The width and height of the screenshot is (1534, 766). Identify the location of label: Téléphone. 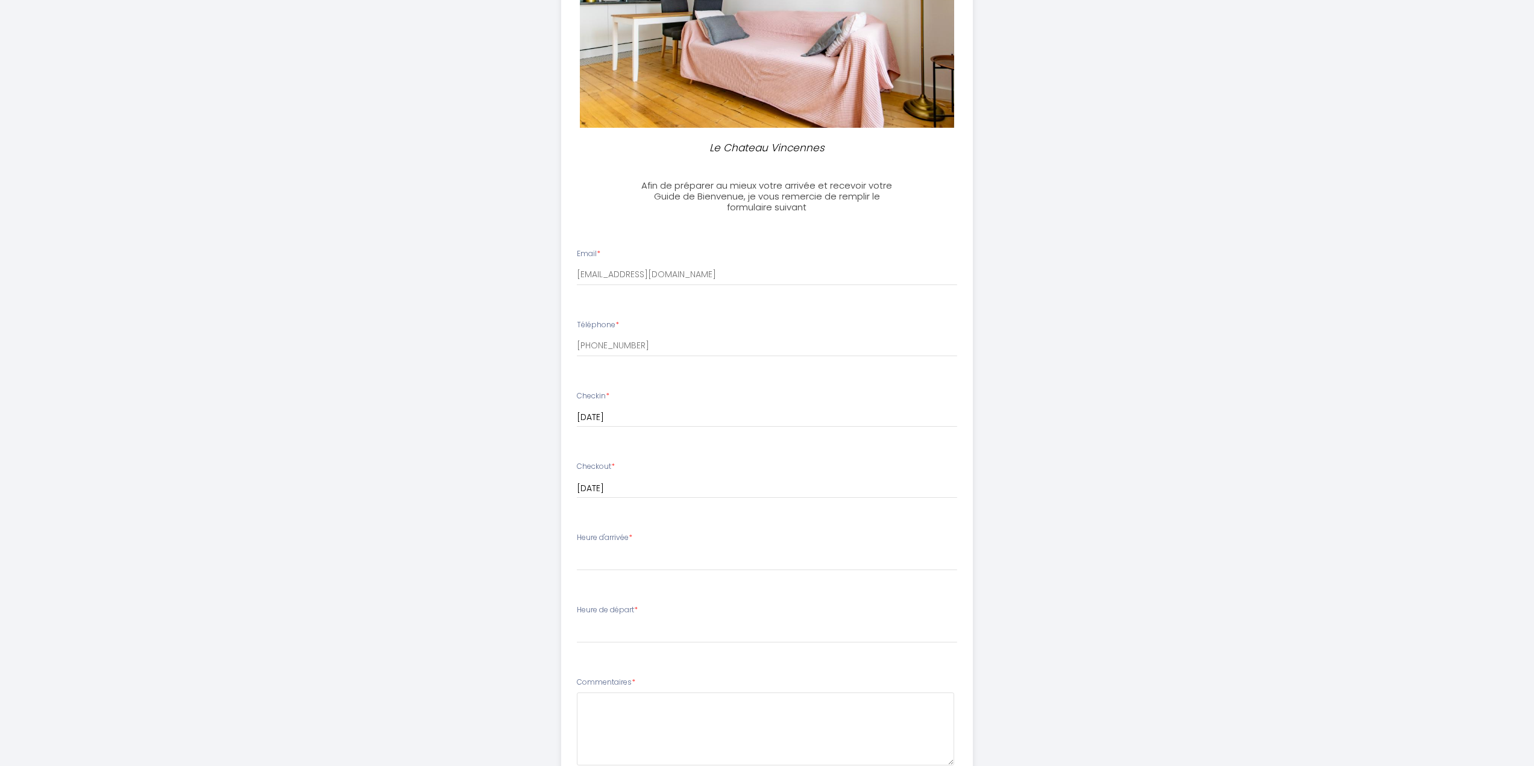
(598, 325).